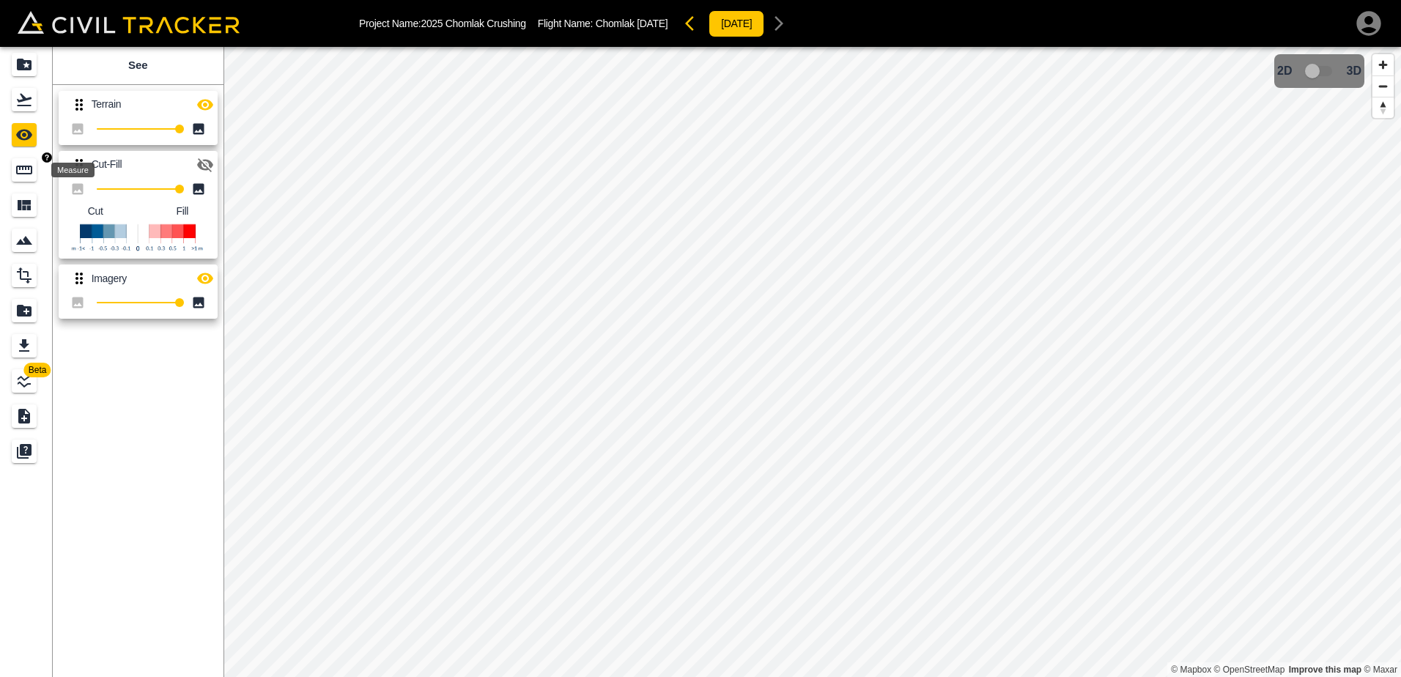 This screenshot has height=677, width=1401. What do you see at coordinates (603, 23) in the screenshot?
I see `p: Flight Name:` at bounding box center [603, 23].